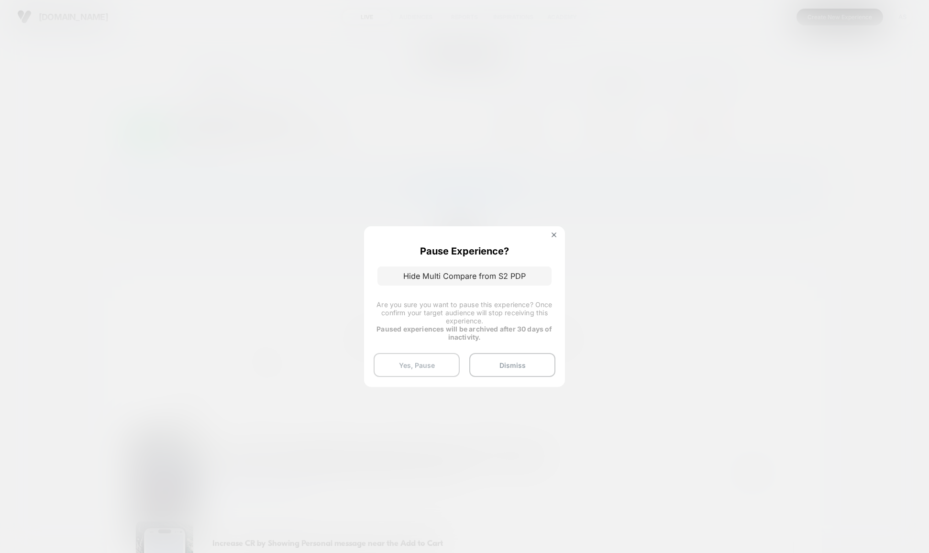  Describe the element at coordinates (464, 333) in the screenshot. I see `strong: Paused experiences will be archived after 30 days of inactivity.` at that location.